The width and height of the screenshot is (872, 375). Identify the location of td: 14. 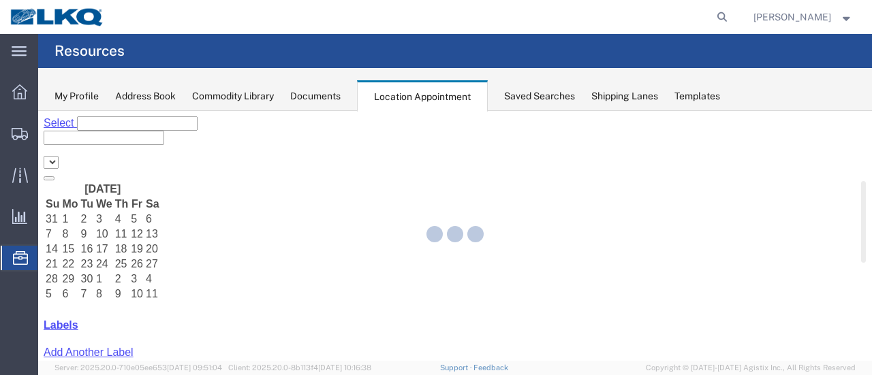
(14, 138).